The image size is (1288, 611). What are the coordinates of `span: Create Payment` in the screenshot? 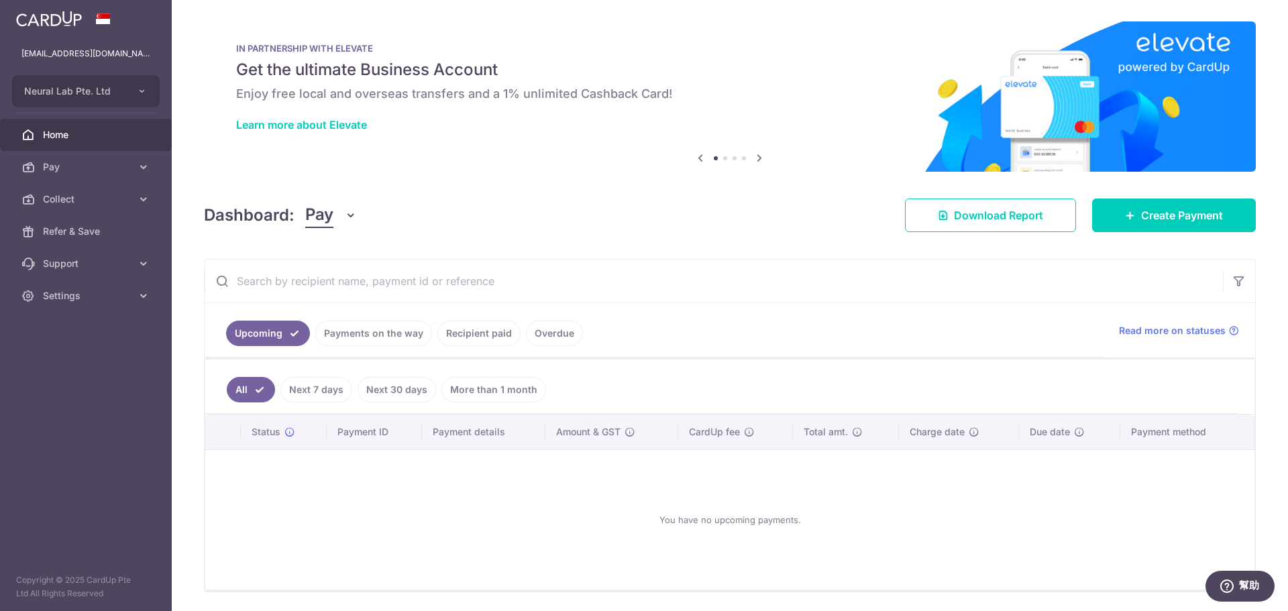 It's located at (1182, 215).